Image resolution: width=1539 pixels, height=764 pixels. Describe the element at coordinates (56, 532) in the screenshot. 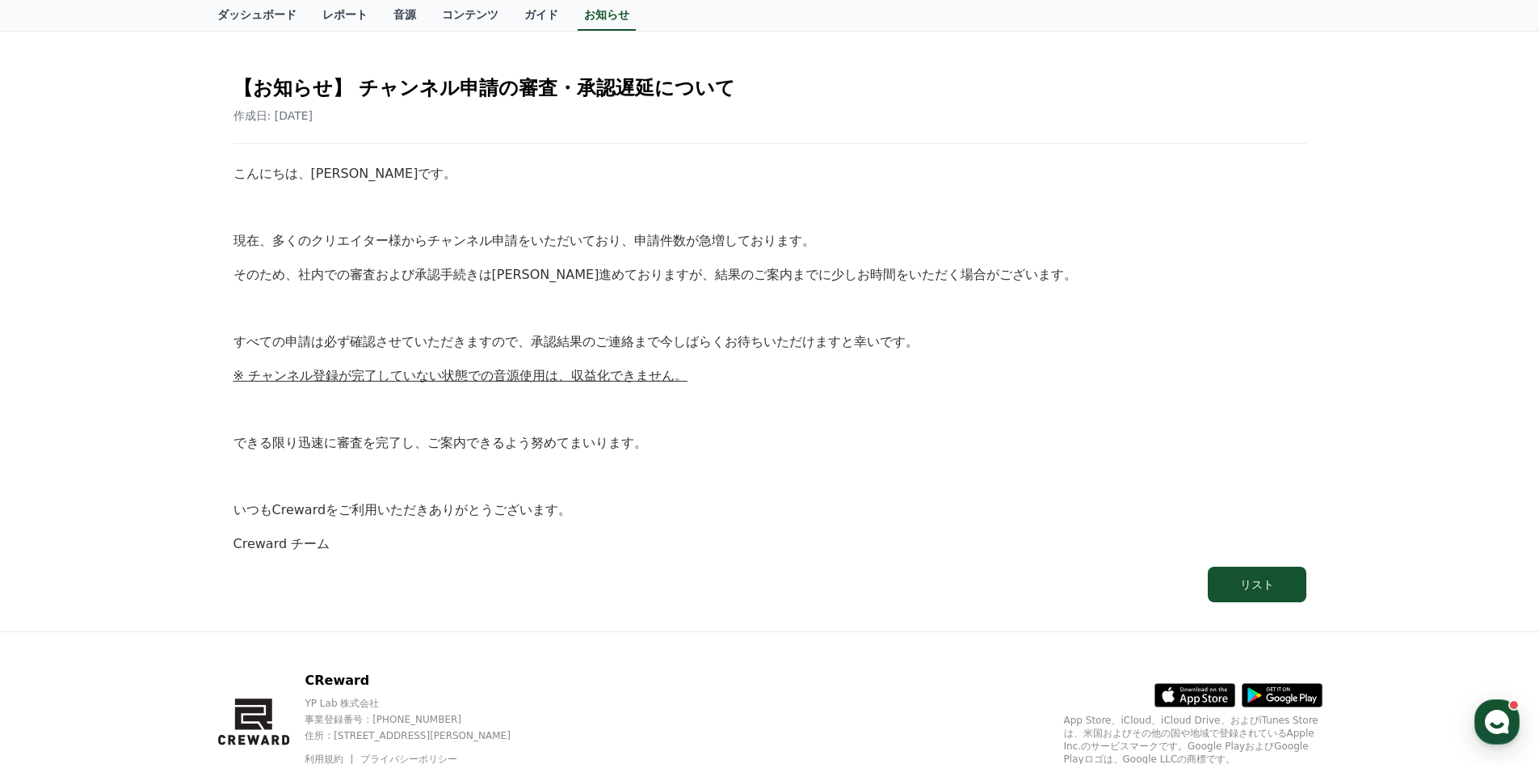

I see `a: ホーム` at that location.